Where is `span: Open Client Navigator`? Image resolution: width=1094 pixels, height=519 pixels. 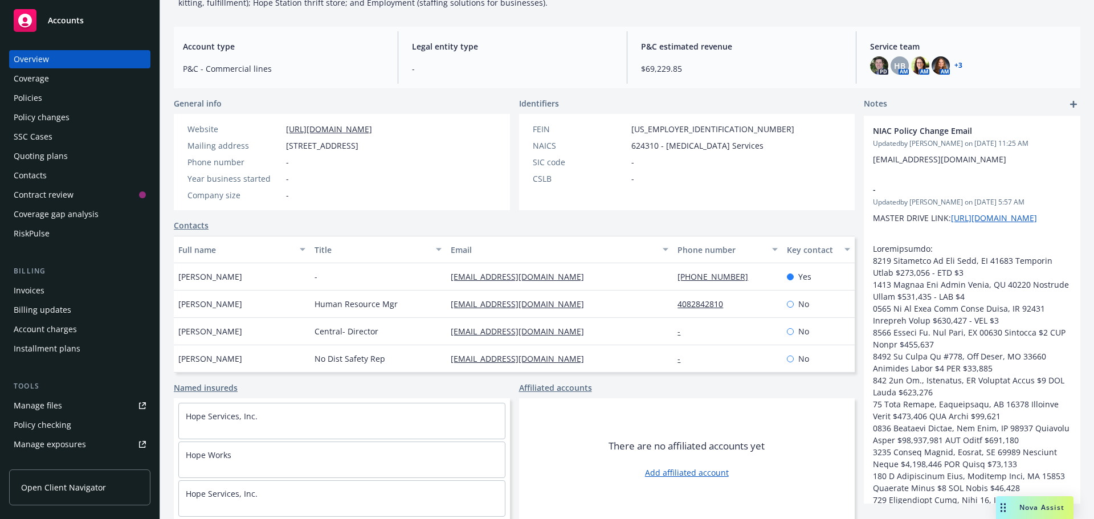 span: Open Client Navigator is located at coordinates (63, 487).